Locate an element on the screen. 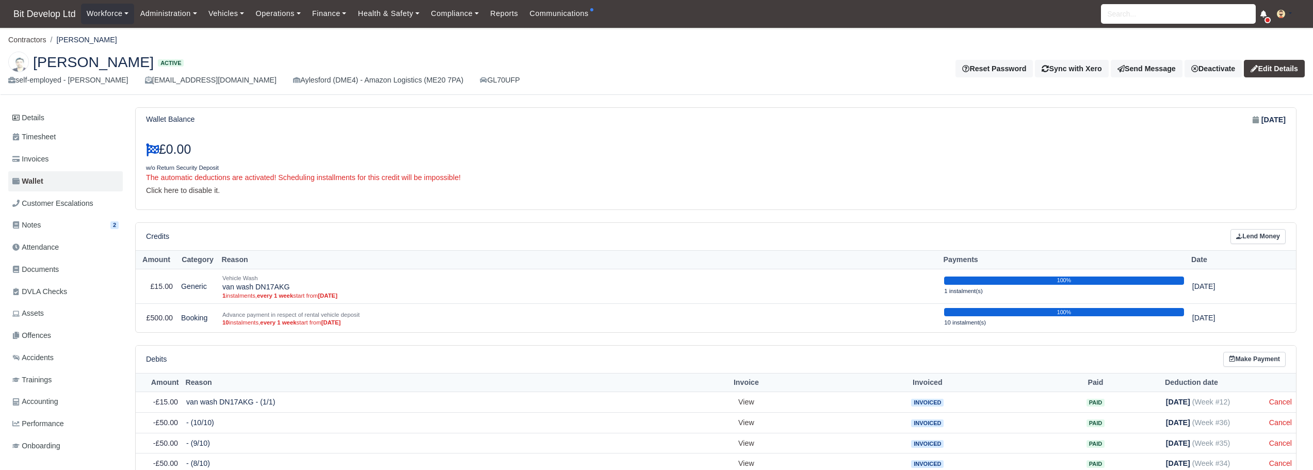  a: Accounting is located at coordinates (66, 401).